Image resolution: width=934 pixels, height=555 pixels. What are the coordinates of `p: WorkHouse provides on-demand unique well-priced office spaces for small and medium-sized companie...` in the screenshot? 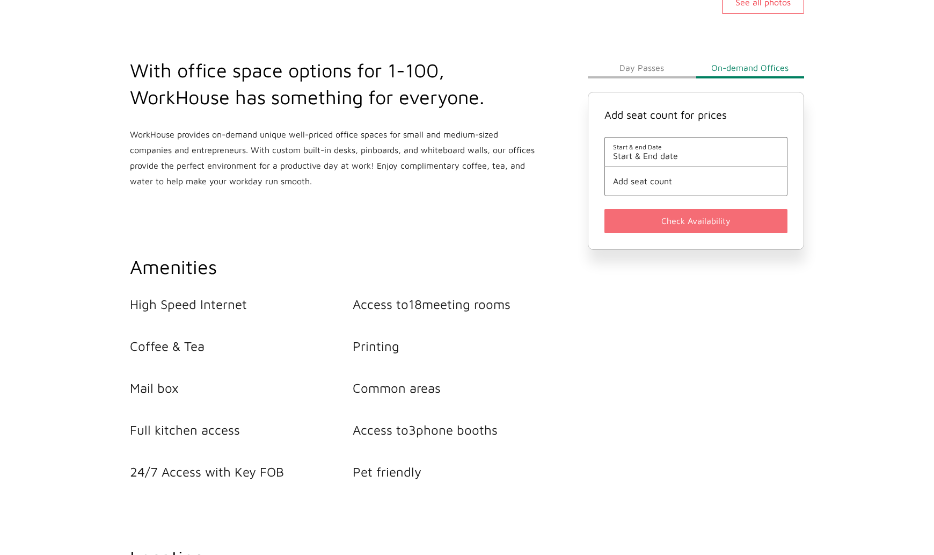 It's located at (333, 158).